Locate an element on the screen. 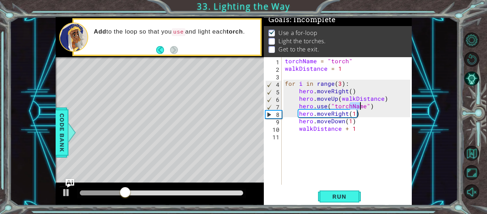  span: Goals is located at coordinates (302, 20).